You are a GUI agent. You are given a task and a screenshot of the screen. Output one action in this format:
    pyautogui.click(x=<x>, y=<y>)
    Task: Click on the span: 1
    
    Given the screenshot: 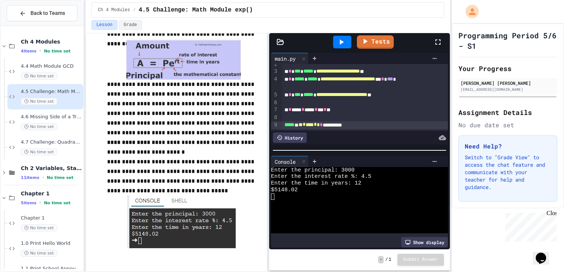 What is the action you would take?
    pyautogui.click(x=390, y=259)
    